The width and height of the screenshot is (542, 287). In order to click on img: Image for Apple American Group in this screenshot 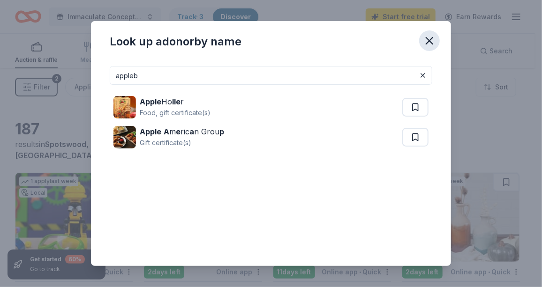, I will do `click(125, 137)`.